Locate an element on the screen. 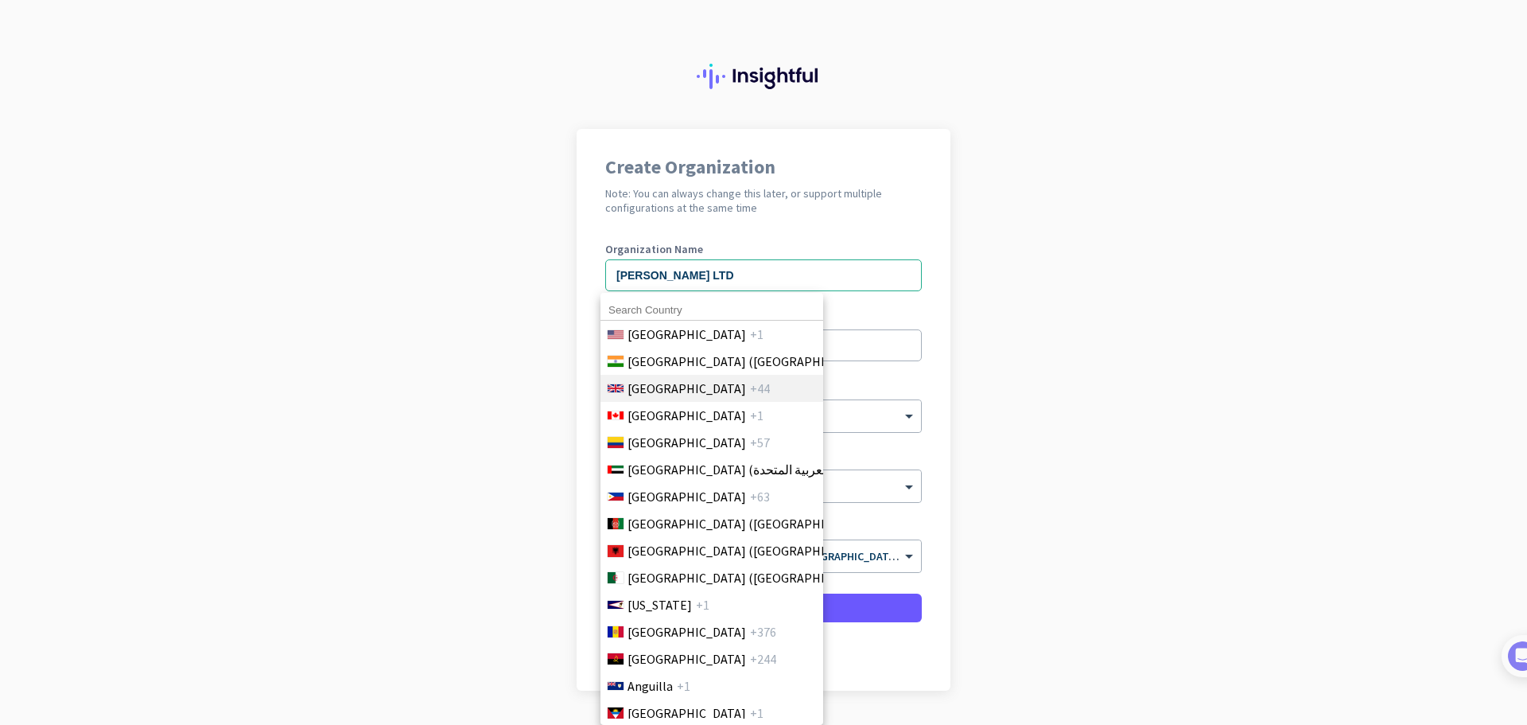 Image resolution: width=1527 pixels, height=725 pixels. span: +44 is located at coordinates (760, 388).